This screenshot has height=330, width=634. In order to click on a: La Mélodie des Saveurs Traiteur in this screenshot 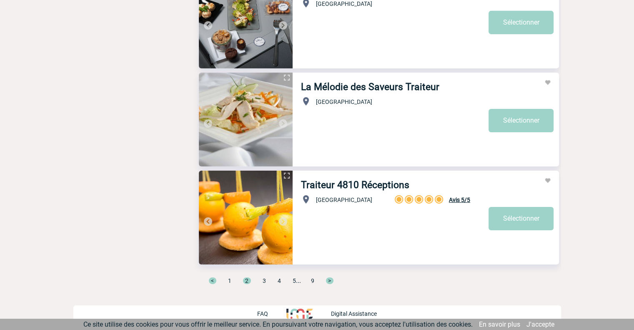, I will do `click(370, 87)`.